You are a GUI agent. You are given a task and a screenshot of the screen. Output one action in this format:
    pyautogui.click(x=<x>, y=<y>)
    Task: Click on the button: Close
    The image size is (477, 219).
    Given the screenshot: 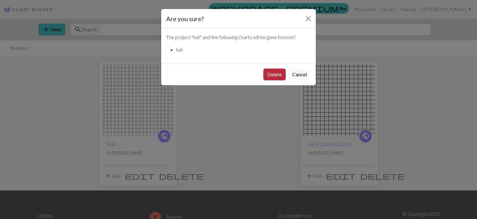 What is the action you would take?
    pyautogui.click(x=308, y=19)
    